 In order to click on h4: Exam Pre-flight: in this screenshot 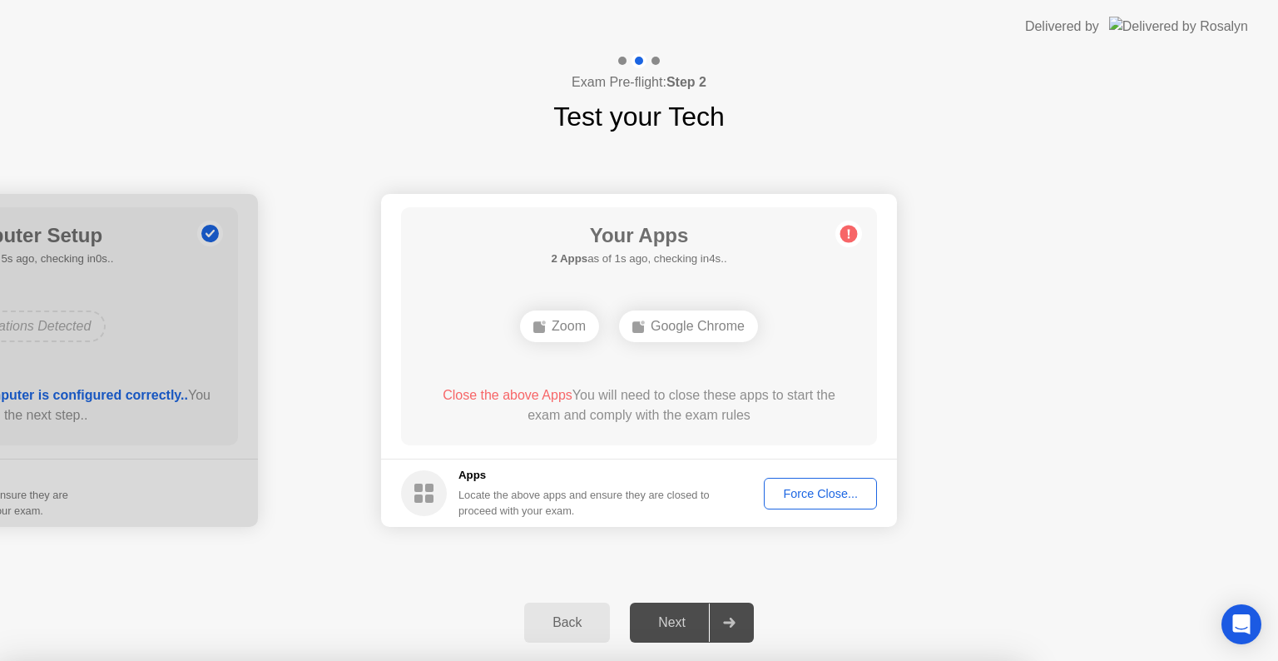, I will do `click(639, 82)`.